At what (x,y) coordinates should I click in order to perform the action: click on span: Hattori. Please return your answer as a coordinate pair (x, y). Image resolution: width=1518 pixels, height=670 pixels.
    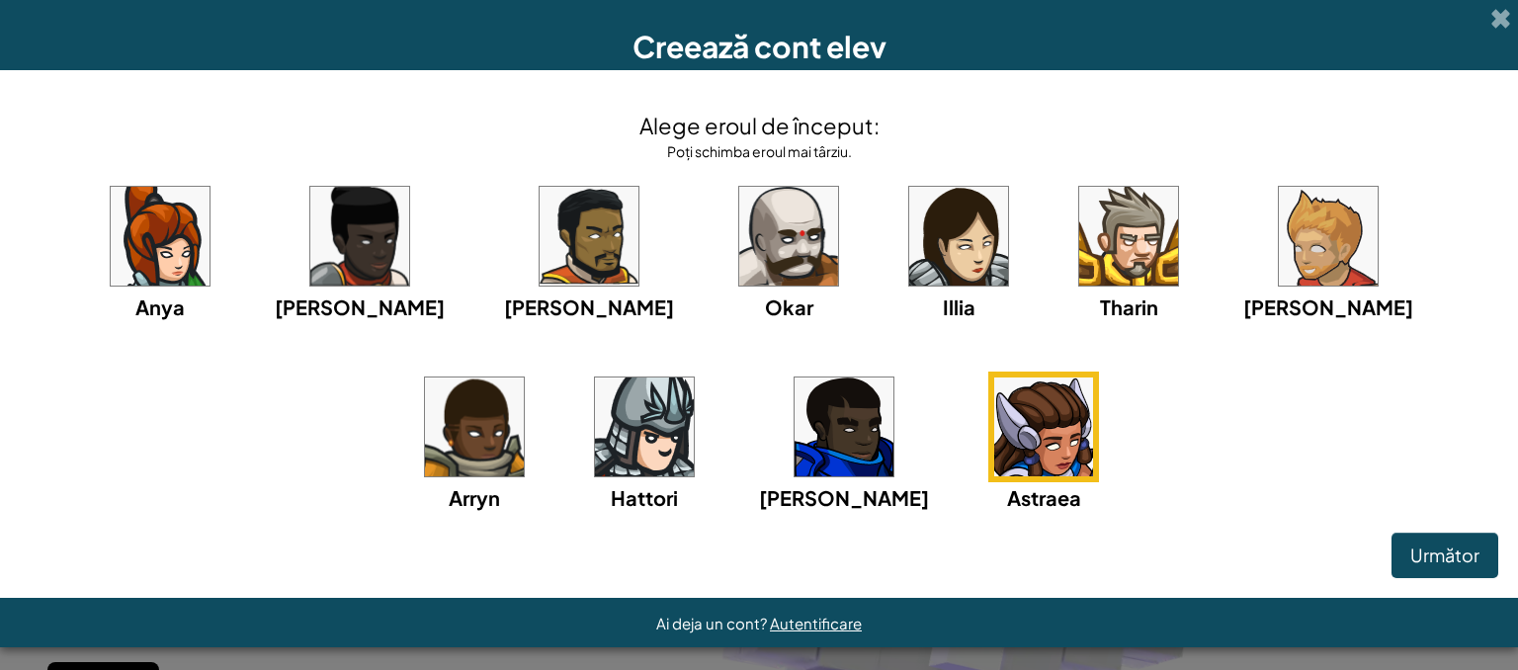
    Looking at the image, I should click on (644, 497).